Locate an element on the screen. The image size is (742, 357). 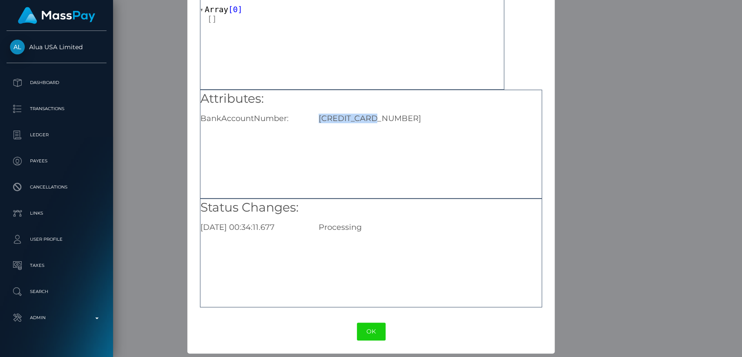
span: 0 is located at coordinates (235, 9).